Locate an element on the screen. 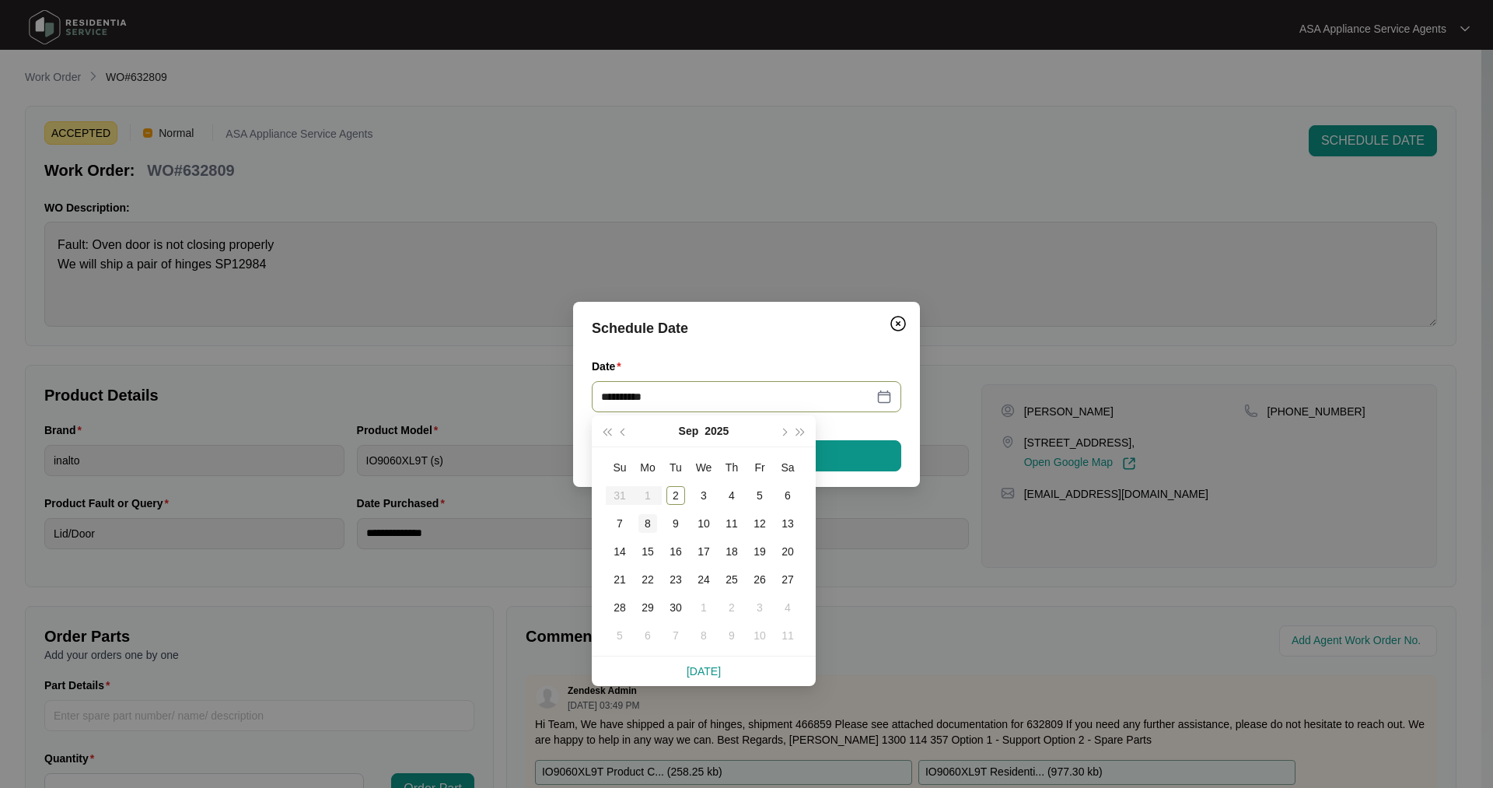 This screenshot has width=1493, height=788. th: Tu is located at coordinates (676, 467).